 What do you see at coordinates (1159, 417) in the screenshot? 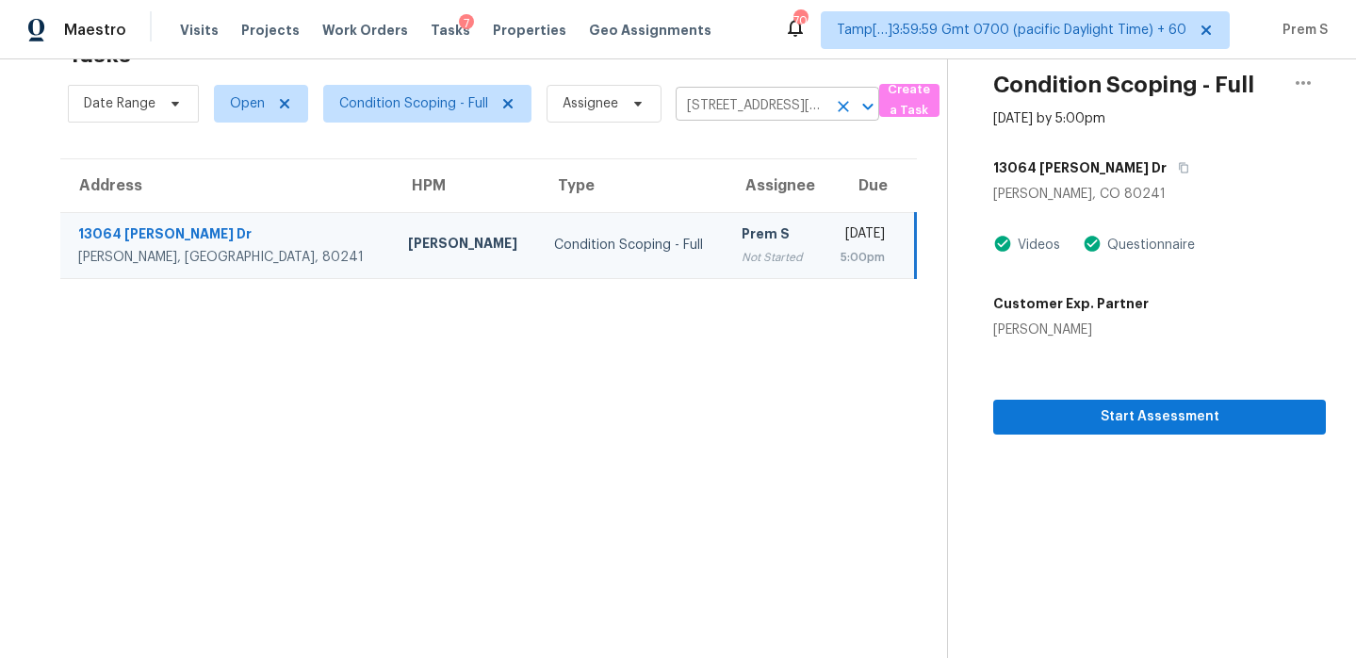
I see `span: Start Assessment` at bounding box center [1159, 417].